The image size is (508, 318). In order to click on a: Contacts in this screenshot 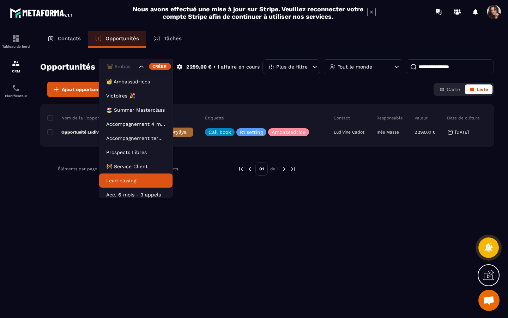, I will do `click(64, 39)`.